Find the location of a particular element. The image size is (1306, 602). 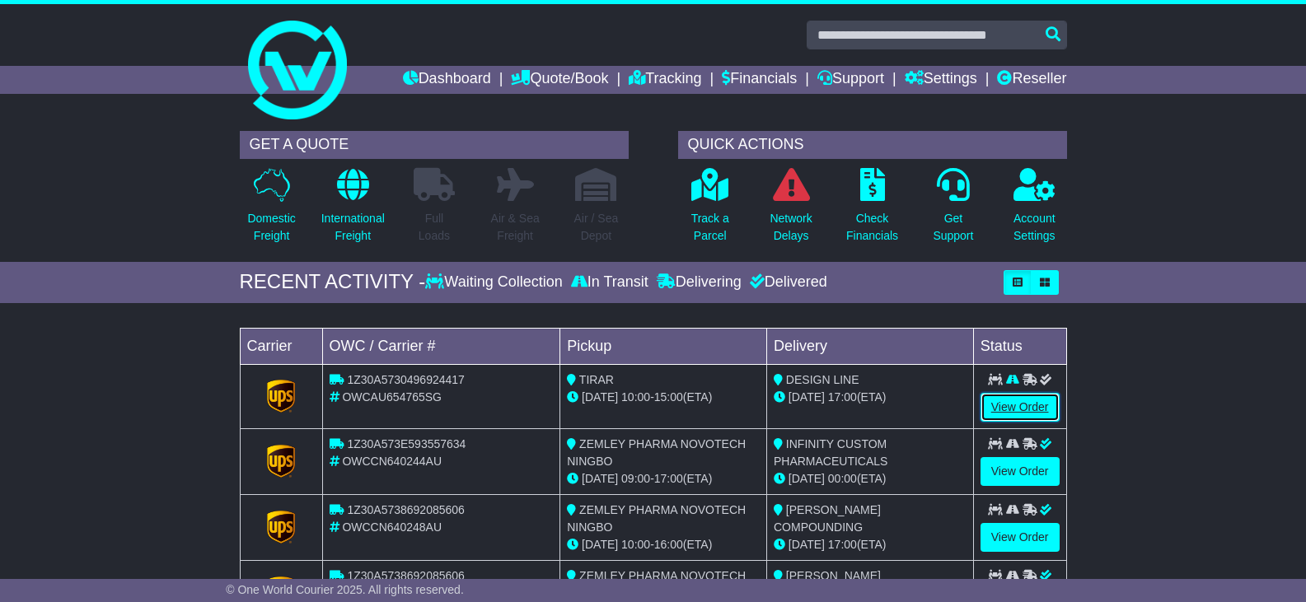

a: Dashboard is located at coordinates (447, 80).